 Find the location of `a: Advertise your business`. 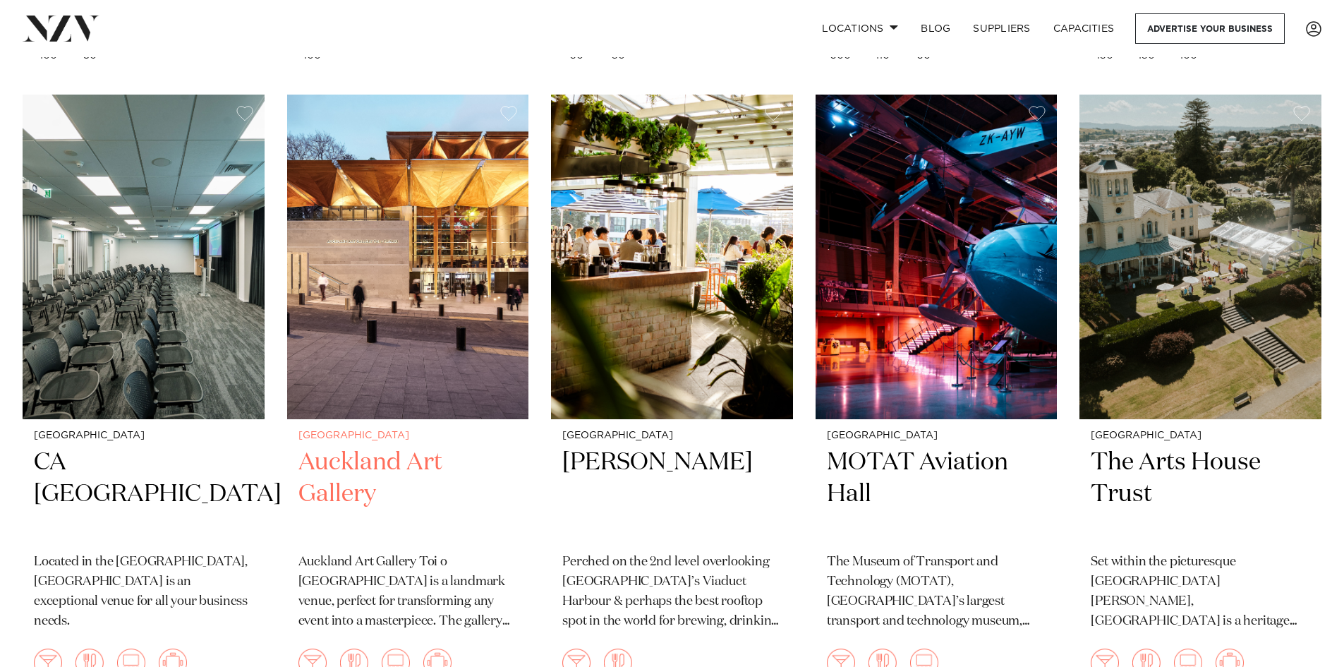

a: Advertise your business is located at coordinates (1210, 28).